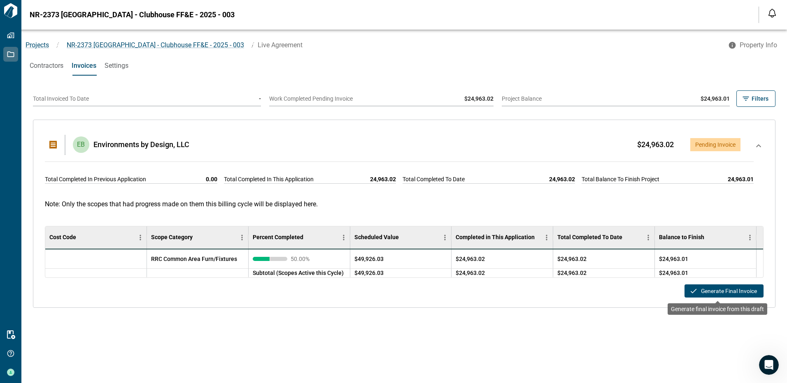 Image resolution: width=787 pixels, height=383 pixels. I want to click on span: 50.00 %, so click(303, 259).